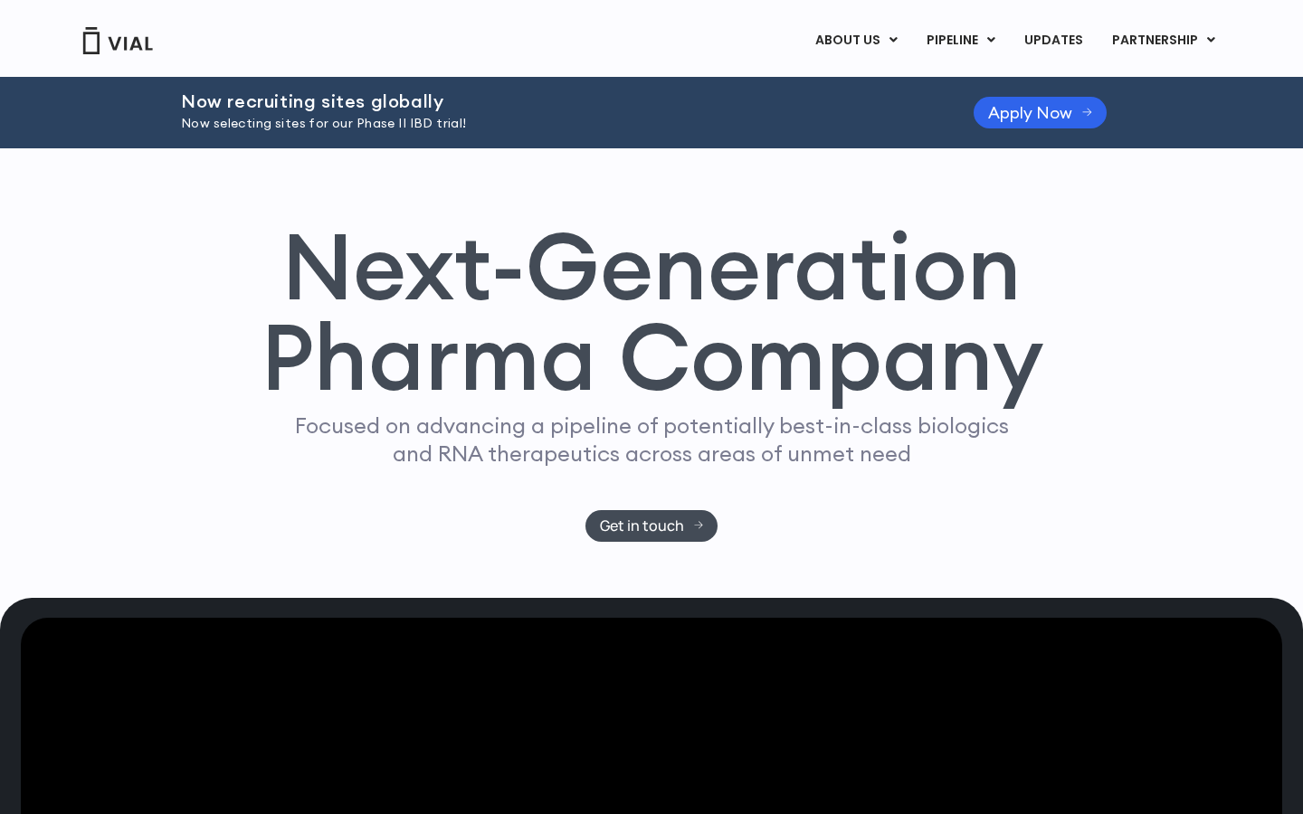 This screenshot has height=814, width=1303. Describe the element at coordinates (960, 41) in the screenshot. I see `a: PIPELINEMenu Toggle` at that location.